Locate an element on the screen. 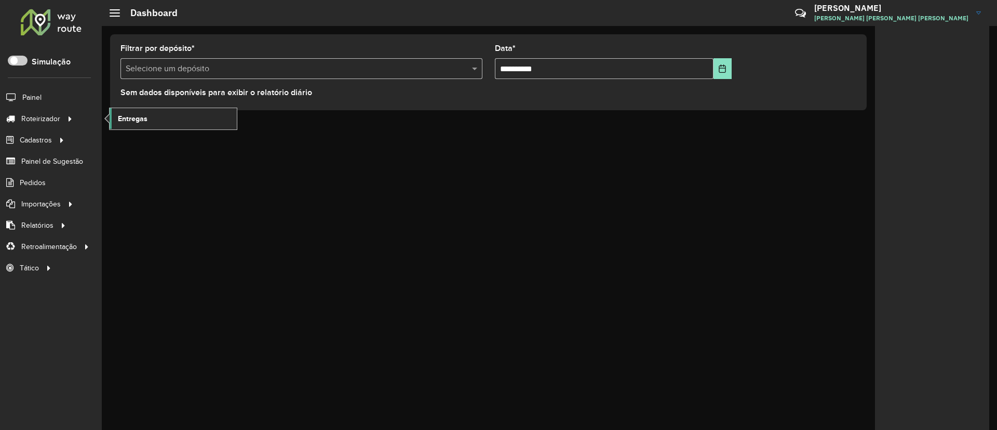 The height and width of the screenshot is (430, 997). h2: Dashboard is located at coordinates (149, 13).